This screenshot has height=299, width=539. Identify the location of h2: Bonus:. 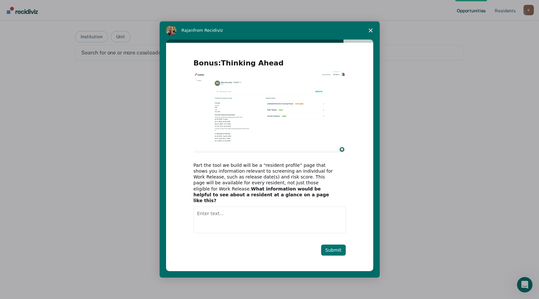
(270, 65).